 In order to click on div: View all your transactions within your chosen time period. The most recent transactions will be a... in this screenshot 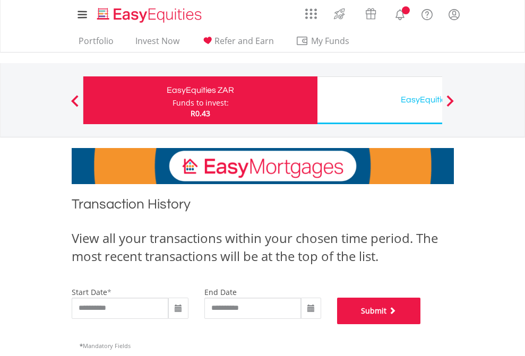, I will do `click(263, 247)`.